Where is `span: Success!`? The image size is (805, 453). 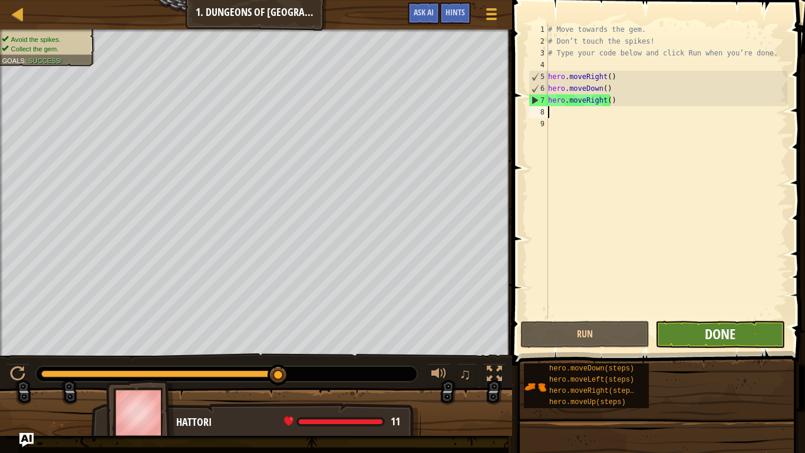 span: Success! is located at coordinates (45, 60).